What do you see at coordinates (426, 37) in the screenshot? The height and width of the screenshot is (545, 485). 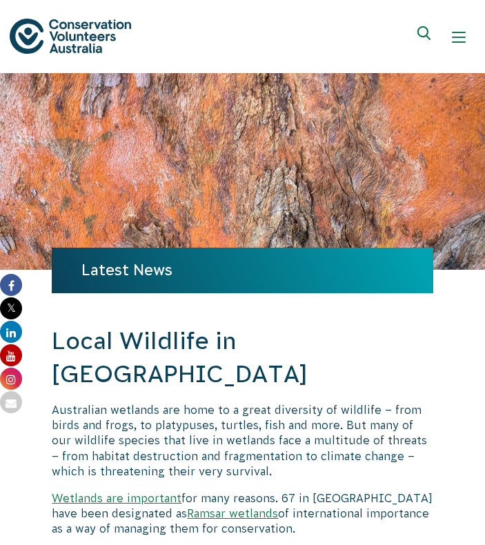 I see `span: Expand search box` at bounding box center [426, 37].